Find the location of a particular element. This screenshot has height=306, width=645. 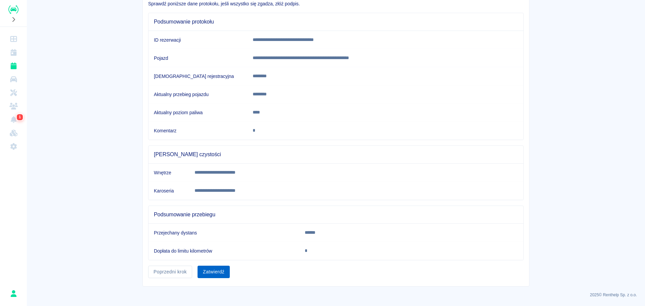

a: Renthelp is located at coordinates (13, 9).